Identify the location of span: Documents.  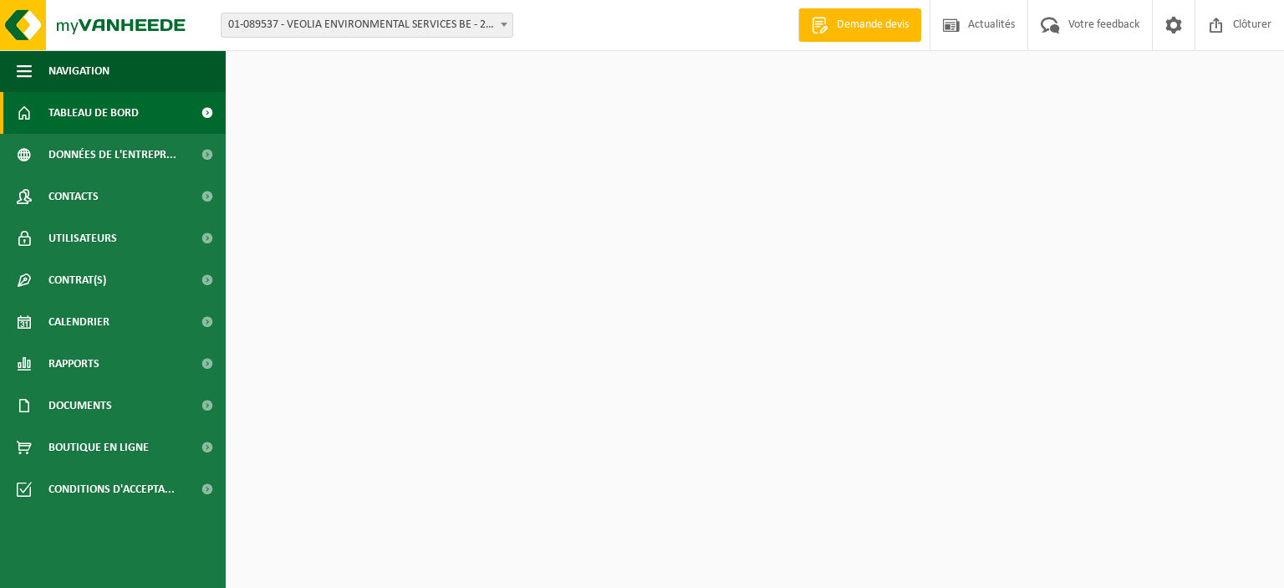
(80, 405).